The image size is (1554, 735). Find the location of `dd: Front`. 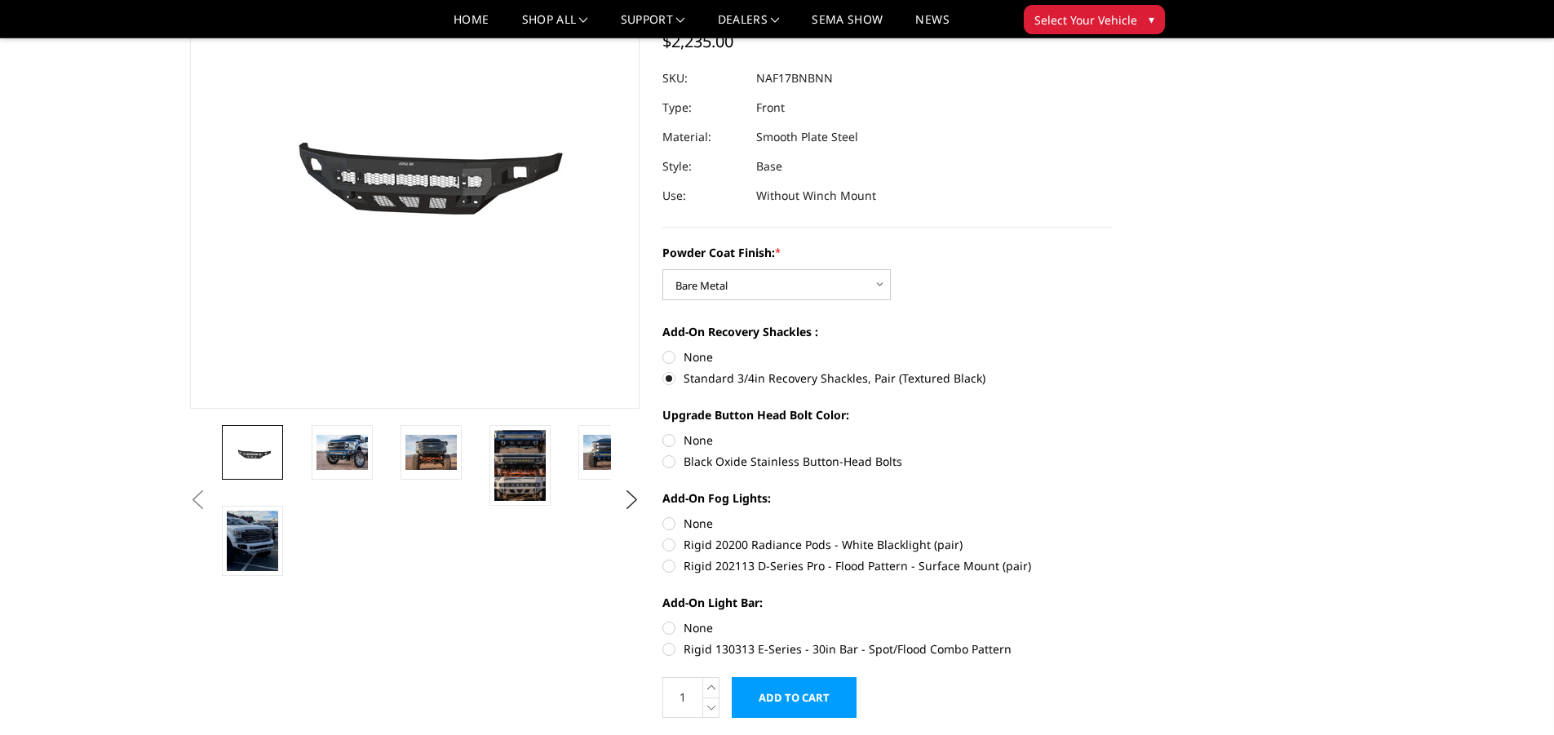

dd: Front is located at coordinates (770, 108).